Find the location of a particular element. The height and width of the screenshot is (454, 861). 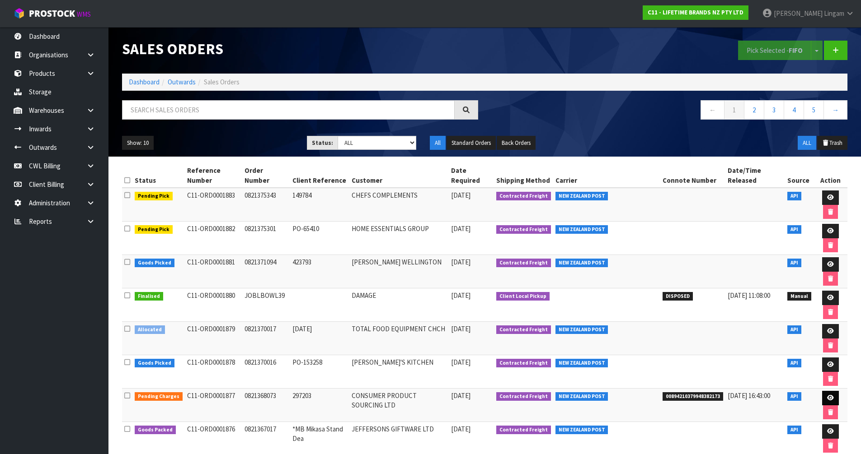

button: Back Orders is located at coordinates (516, 143).